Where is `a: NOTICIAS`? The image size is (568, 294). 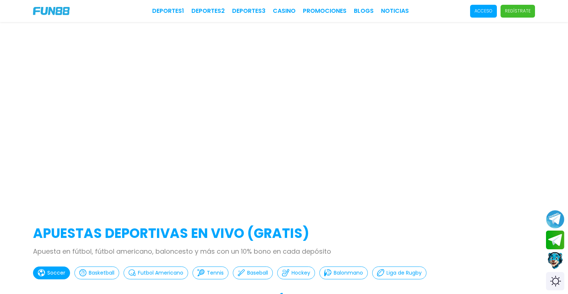
a: NOTICIAS is located at coordinates (395, 11).